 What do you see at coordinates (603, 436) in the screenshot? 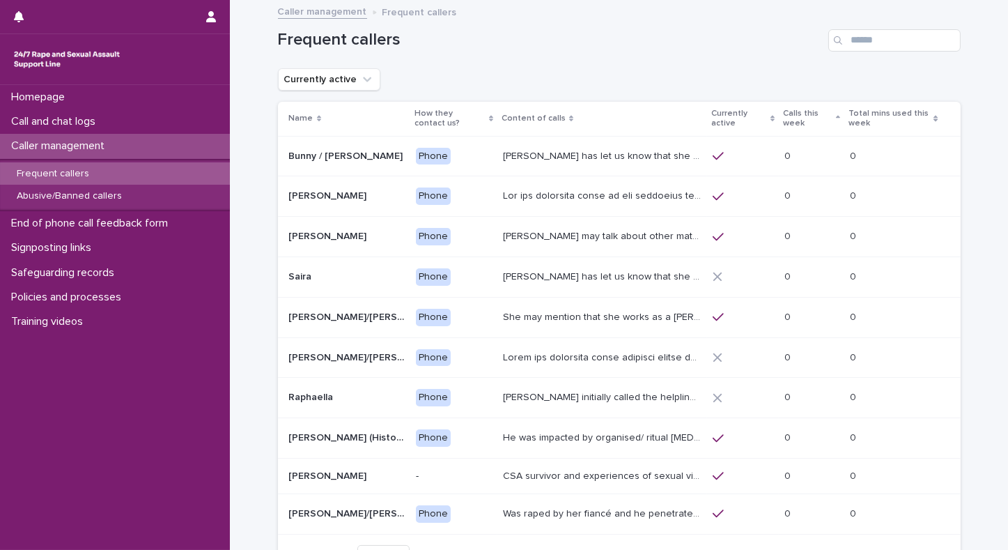
I see `p: He was impacted by organised/ ritual child sexual abuse and was sexually abused by his stepfather...` at bounding box center [603, 436].